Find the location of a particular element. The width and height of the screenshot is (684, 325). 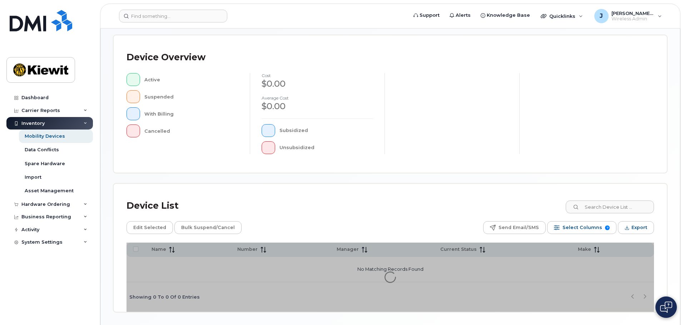

input: Search Device List ... is located at coordinates (609, 207).